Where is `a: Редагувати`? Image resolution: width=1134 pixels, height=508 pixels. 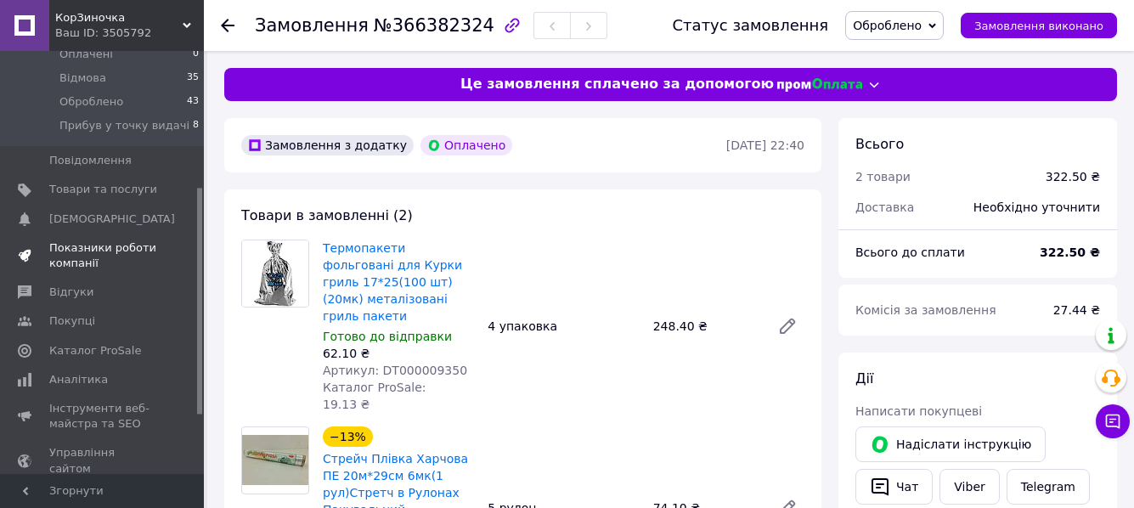
a: Редагувати is located at coordinates (788, 326).